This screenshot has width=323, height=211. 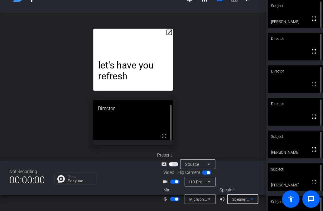 I want to click on span: HD Pro Webcam C920 (046d:08e5), so click(x=222, y=182).